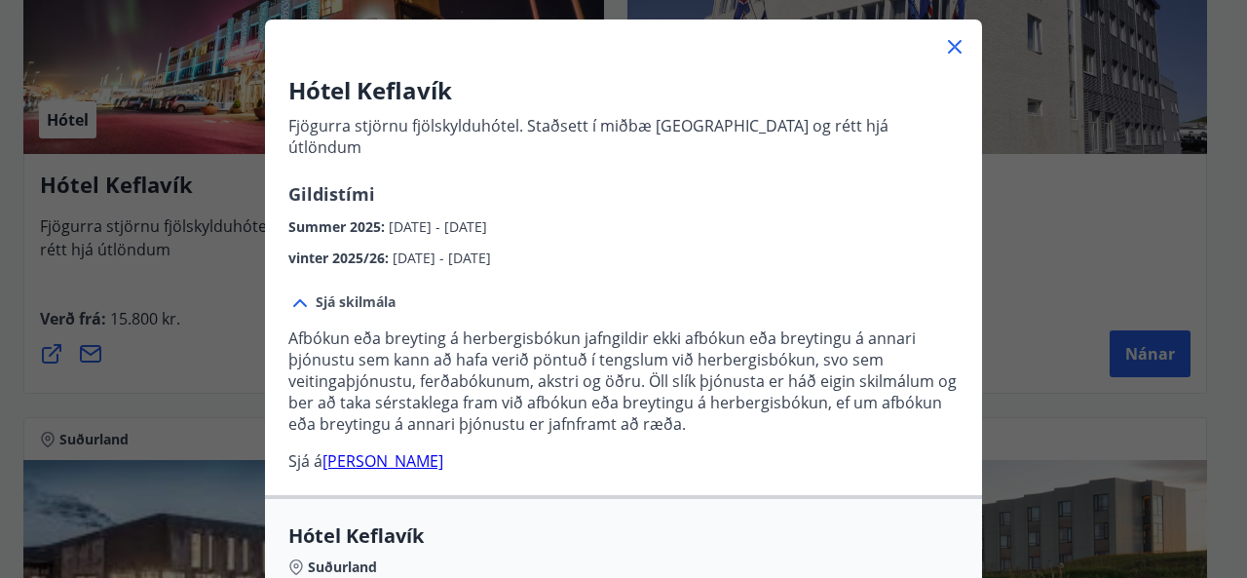 The height and width of the screenshot is (578, 1247). Describe the element at coordinates (338, 226) in the screenshot. I see `span: Summer 2025 :` at that location.